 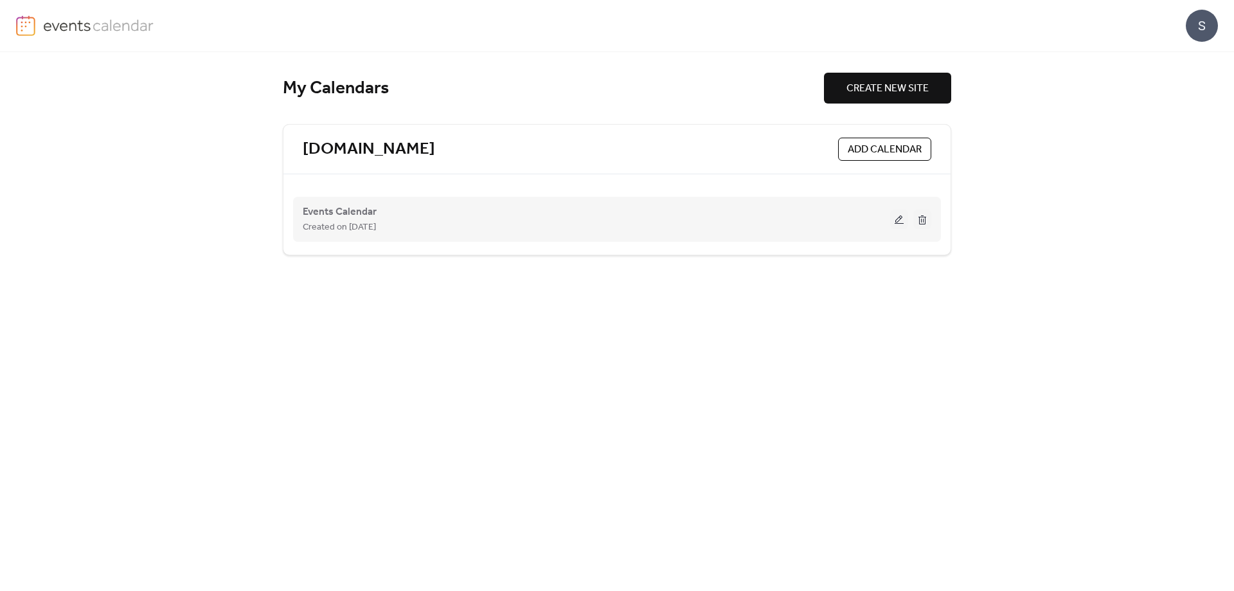 What do you see at coordinates (884, 149) in the screenshot?
I see `button: ADD CALENDAR` at bounding box center [884, 149].